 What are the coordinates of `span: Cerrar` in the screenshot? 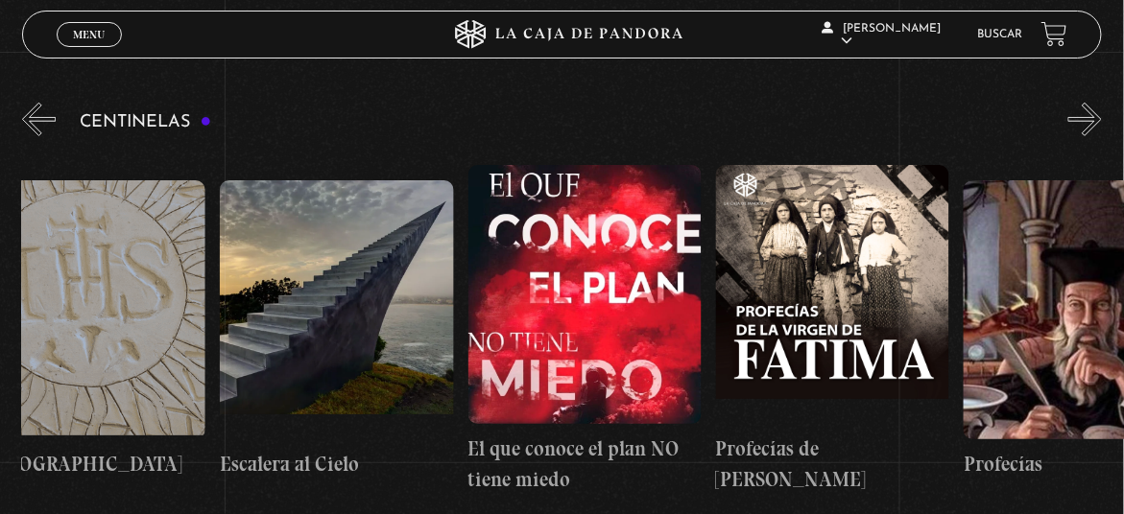 It's located at (88, 52).